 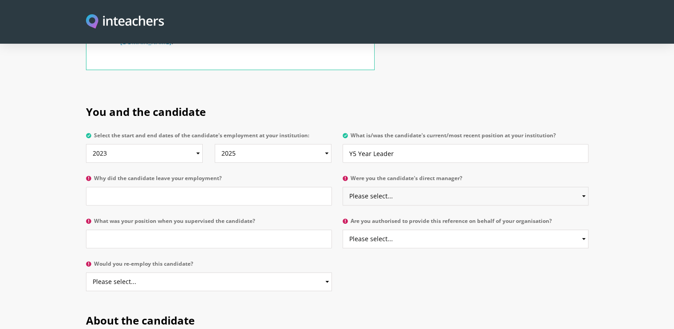 I want to click on img: Inteachers, so click(x=125, y=22).